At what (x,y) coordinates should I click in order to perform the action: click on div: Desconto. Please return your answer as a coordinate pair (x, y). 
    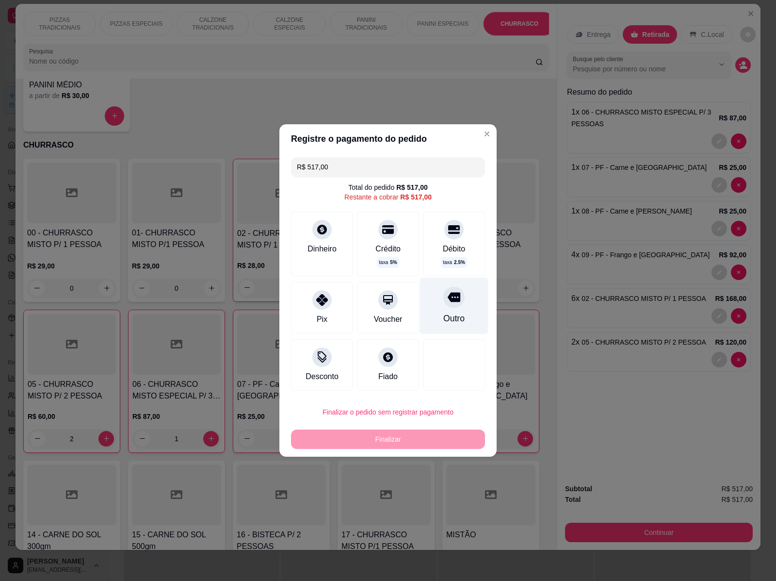
    Looking at the image, I should click on (322, 377).